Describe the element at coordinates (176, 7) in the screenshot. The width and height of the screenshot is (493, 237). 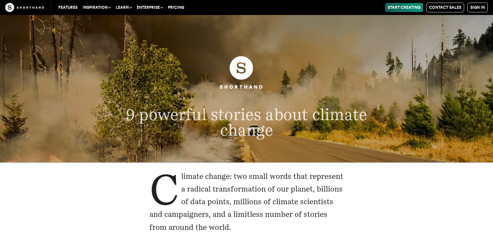
I see `a: Pricing` at that location.